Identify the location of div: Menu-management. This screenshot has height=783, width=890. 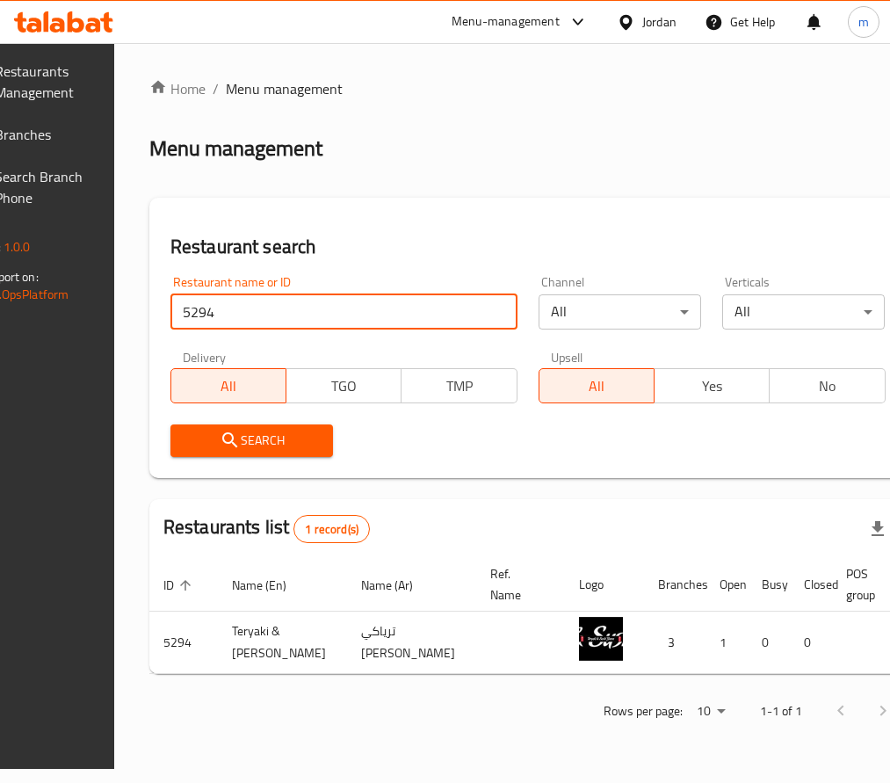
(505, 22).